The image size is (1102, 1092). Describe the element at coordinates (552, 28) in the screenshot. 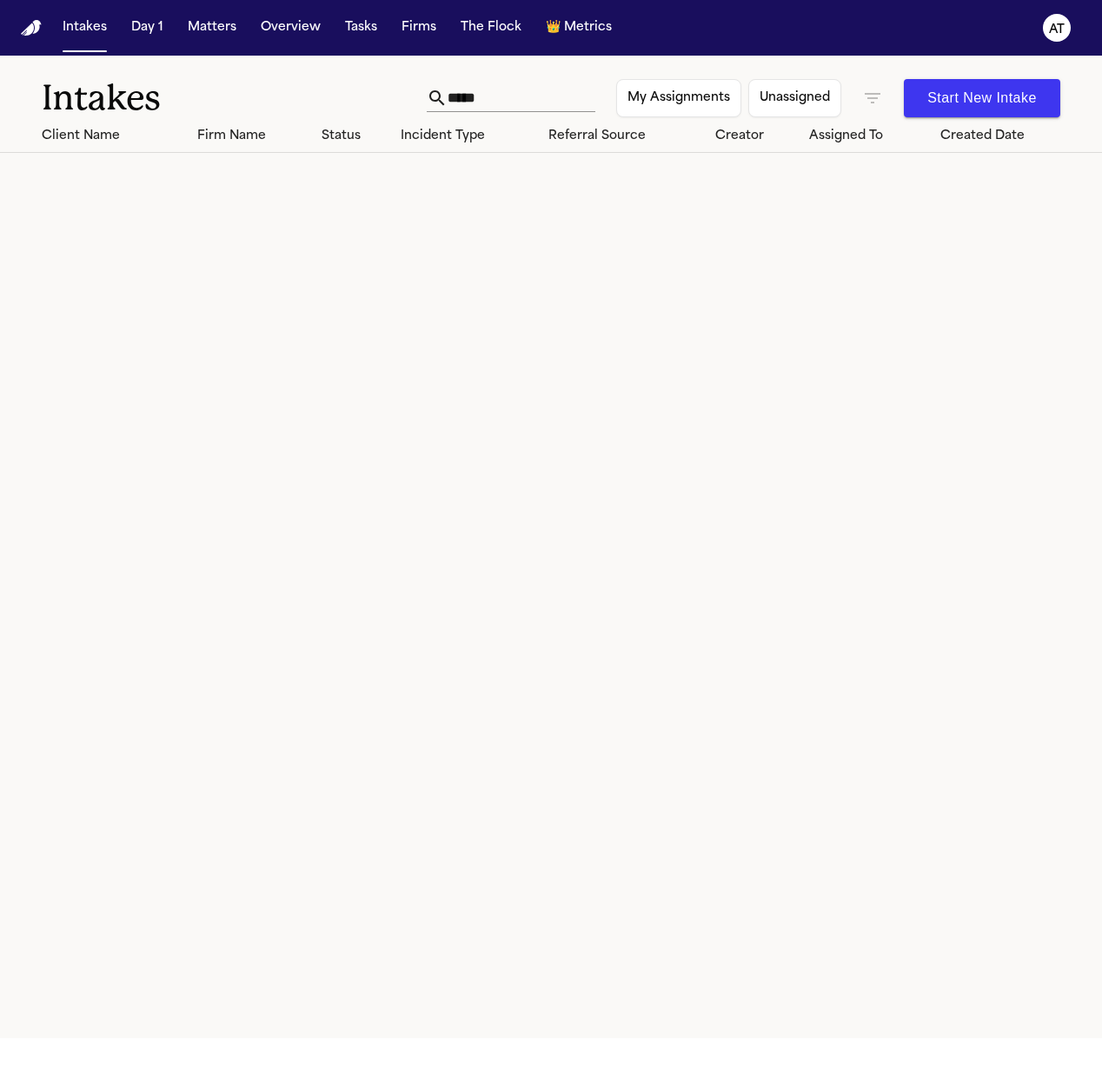

I see `span: crown` at that location.